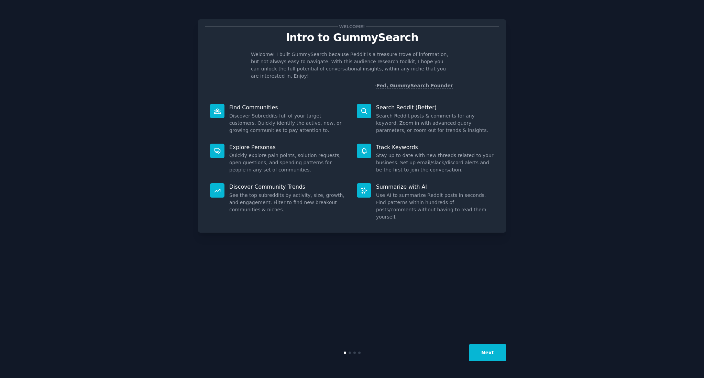 This screenshot has width=704, height=378. What do you see at coordinates (435, 187) in the screenshot?
I see `p: Summarize with AI` at bounding box center [435, 187].